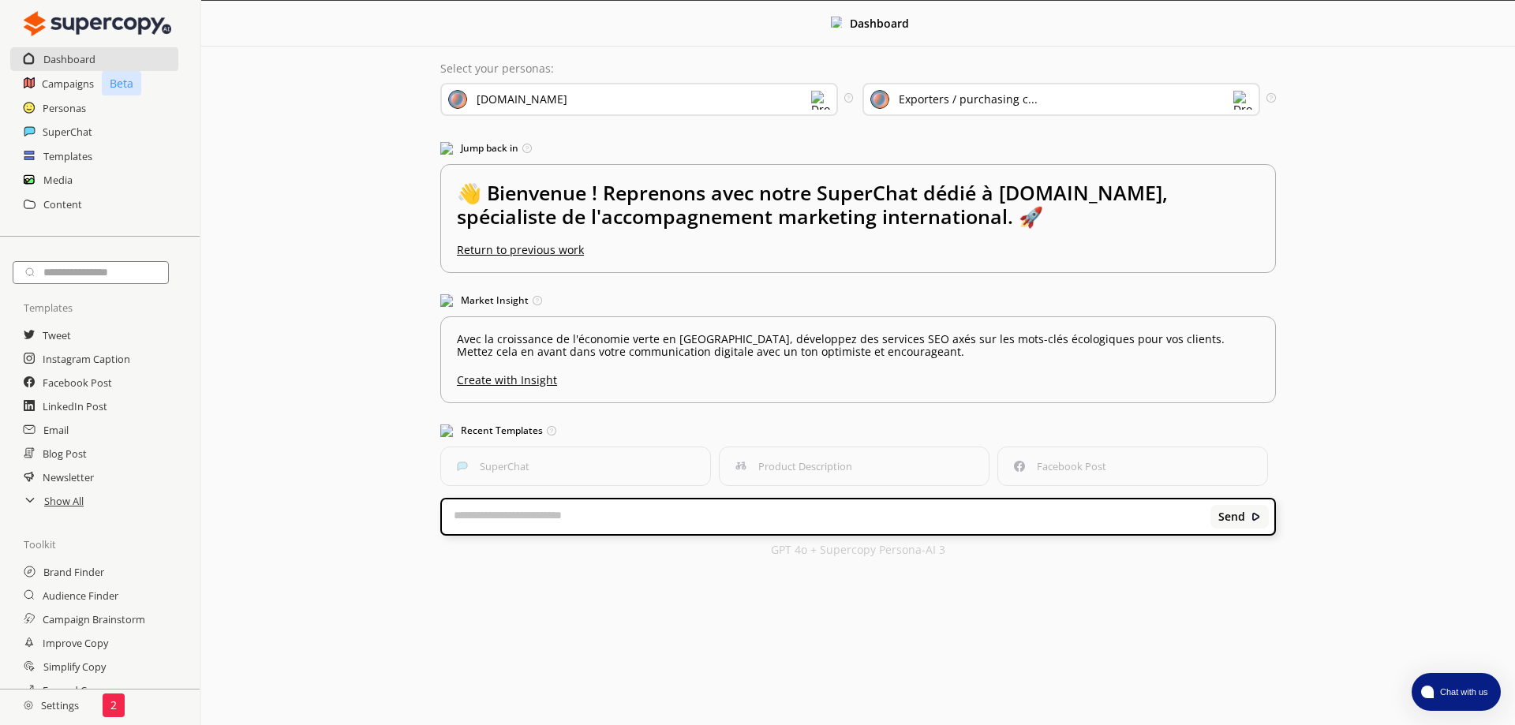  Describe the element at coordinates (56, 430) in the screenshot. I see `h2: Email` at that location.